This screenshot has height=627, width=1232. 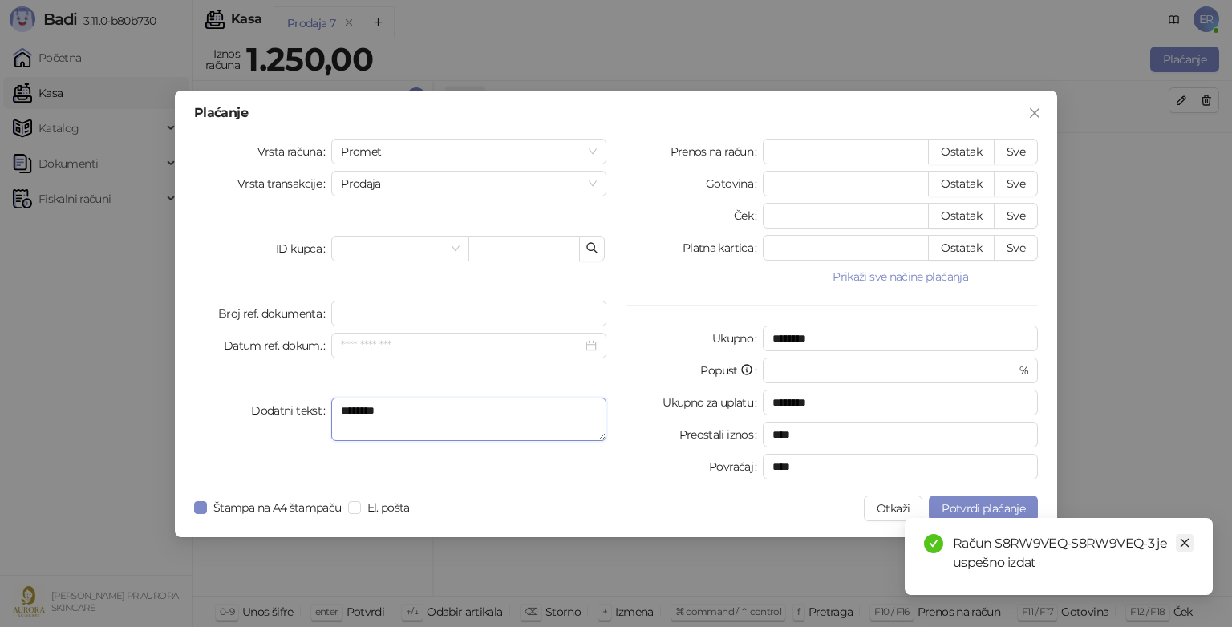 What do you see at coordinates (1035, 113) in the screenshot?
I see `button: Close` at bounding box center [1035, 113].